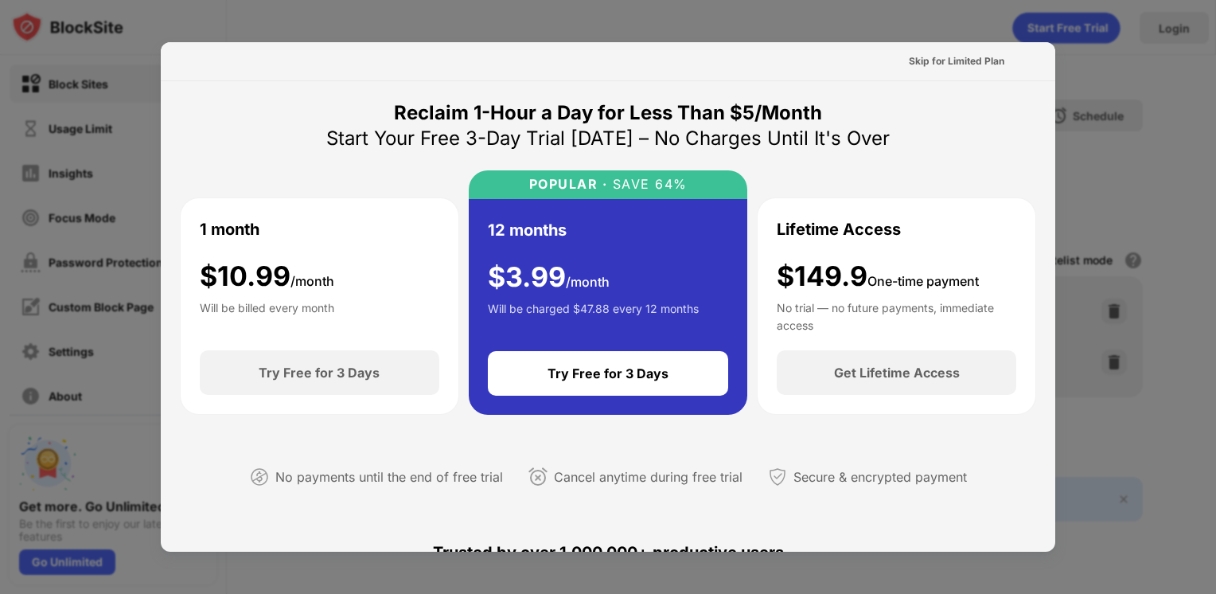  Describe the element at coordinates (389, 477) in the screenshot. I see `div: No payments until the end of free trial` at that location.